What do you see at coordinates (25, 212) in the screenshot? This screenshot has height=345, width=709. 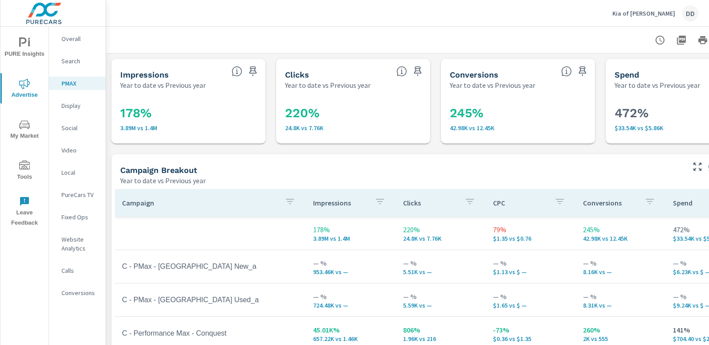 I see `span: Leave Feedback` at bounding box center [25, 212].